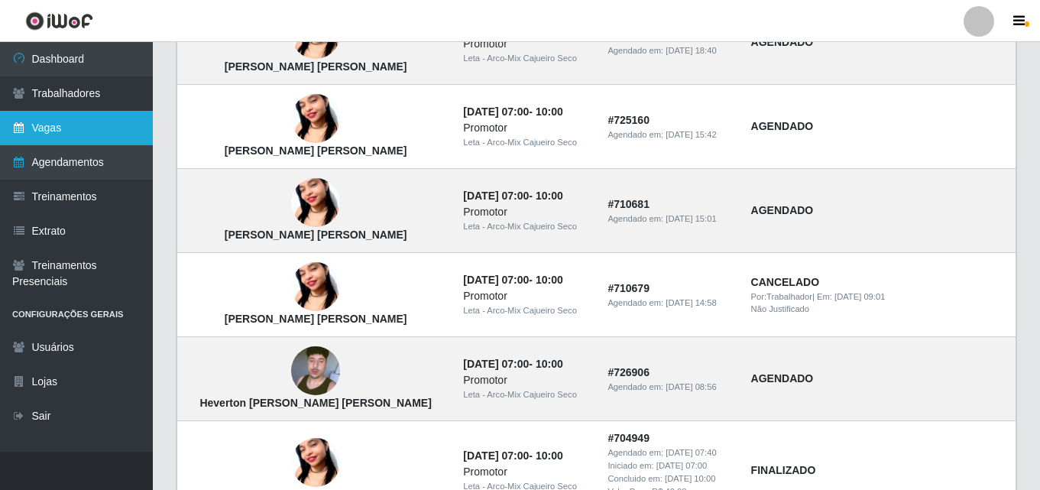 The height and width of the screenshot is (490, 1040). Describe the element at coordinates (628, 204) in the screenshot. I see `strong: # 710681` at that location.